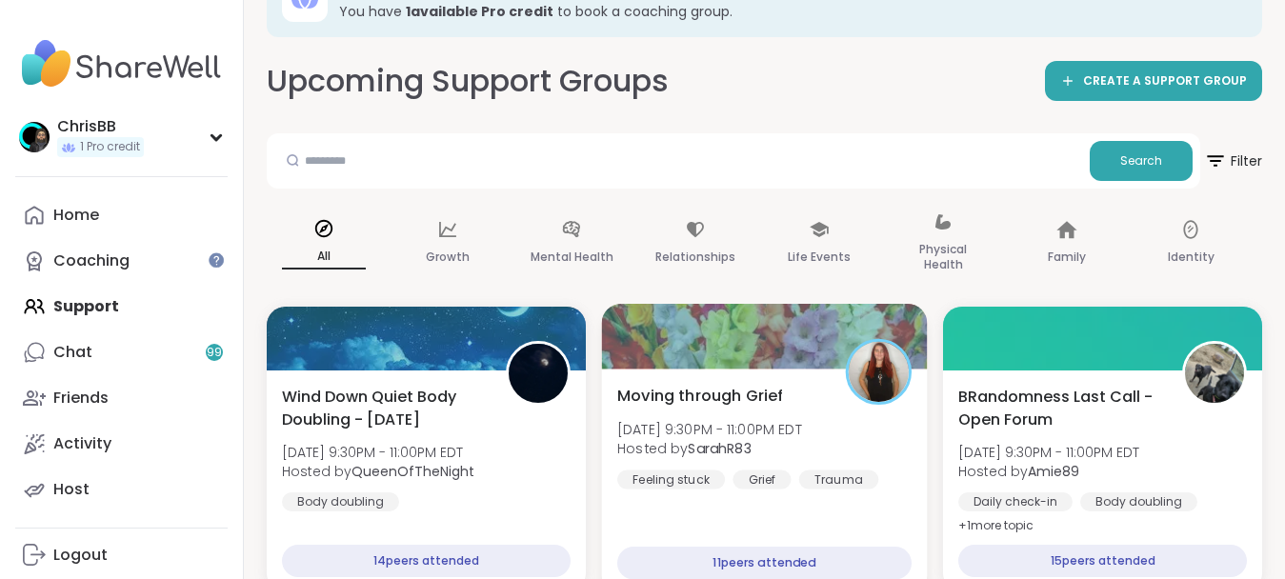  I want to click on p: Life Events, so click(820, 257).